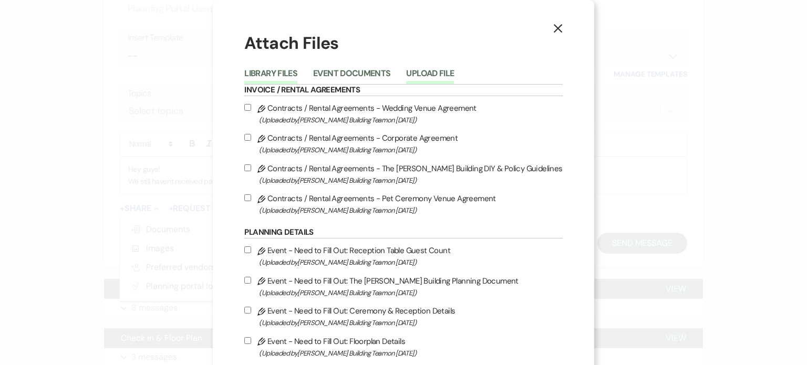  What do you see at coordinates (403, 204) in the screenshot?
I see `label: Contracts / Rental Agreements - Pet Ceremony Venue Agreement` at bounding box center [403, 204].